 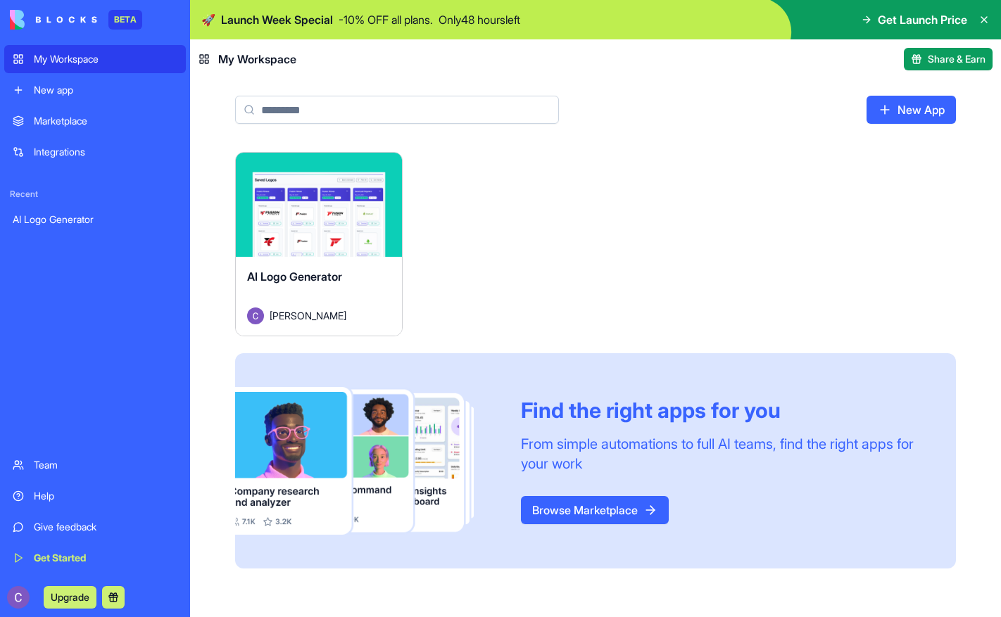 What do you see at coordinates (106, 558) in the screenshot?
I see `div: Get Started` at bounding box center [106, 558].